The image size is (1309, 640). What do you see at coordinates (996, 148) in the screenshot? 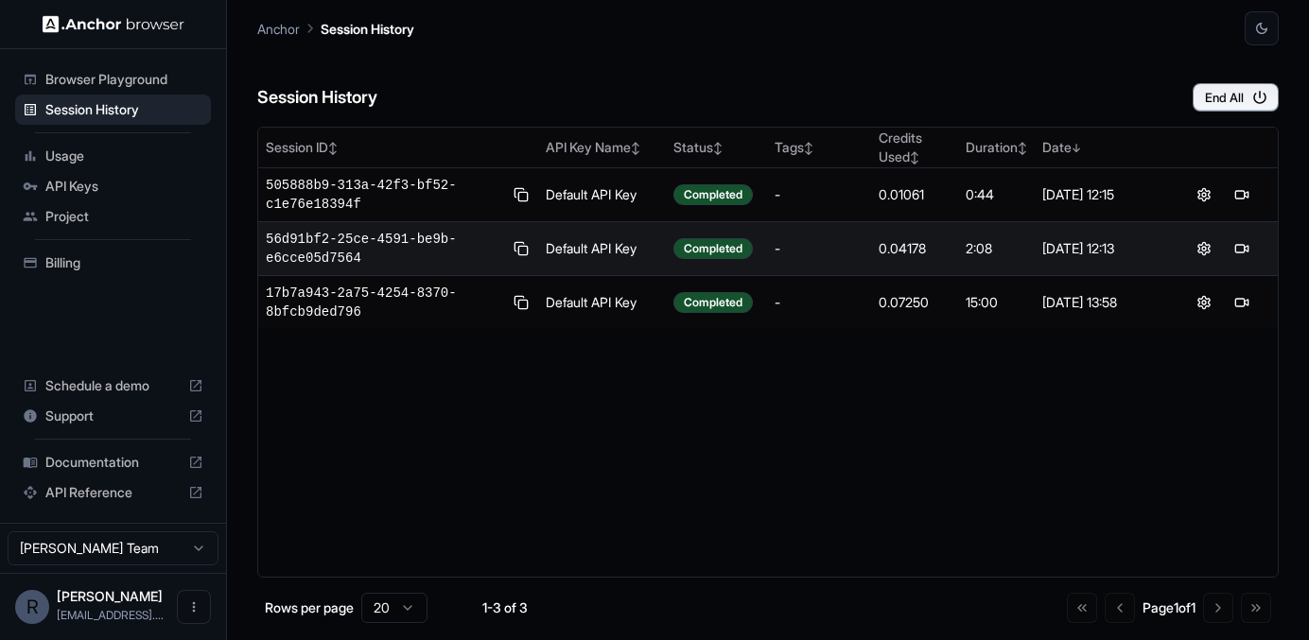
I see `div: Duration` at bounding box center [996, 148].